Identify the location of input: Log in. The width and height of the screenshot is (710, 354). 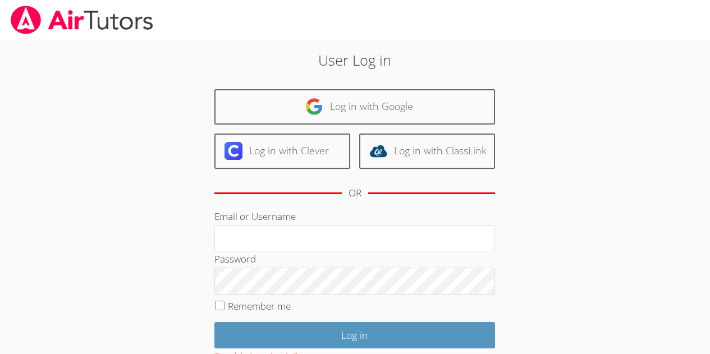
(355, 335).